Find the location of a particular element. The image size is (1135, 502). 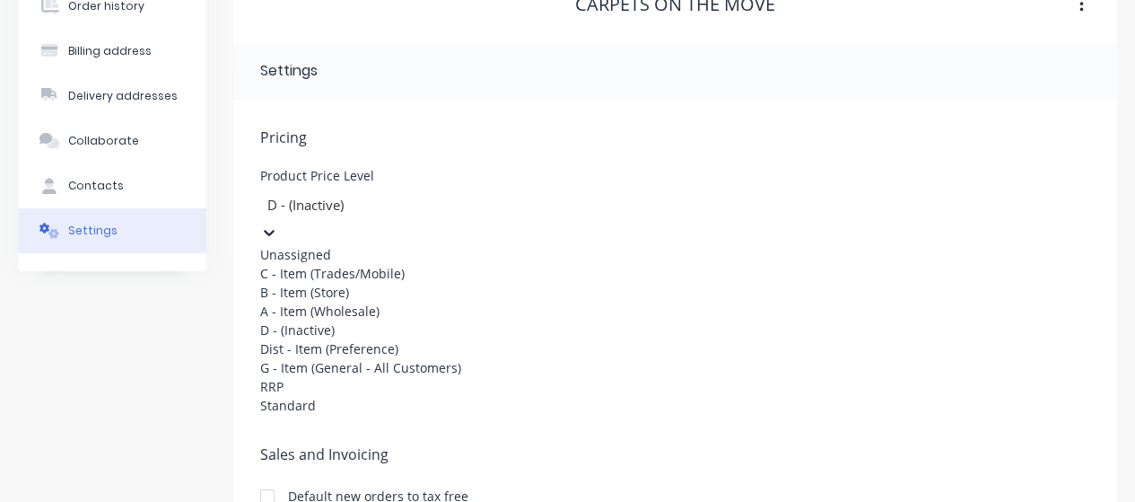

div: A - Item (Wholesale) is located at coordinates (395, 311).